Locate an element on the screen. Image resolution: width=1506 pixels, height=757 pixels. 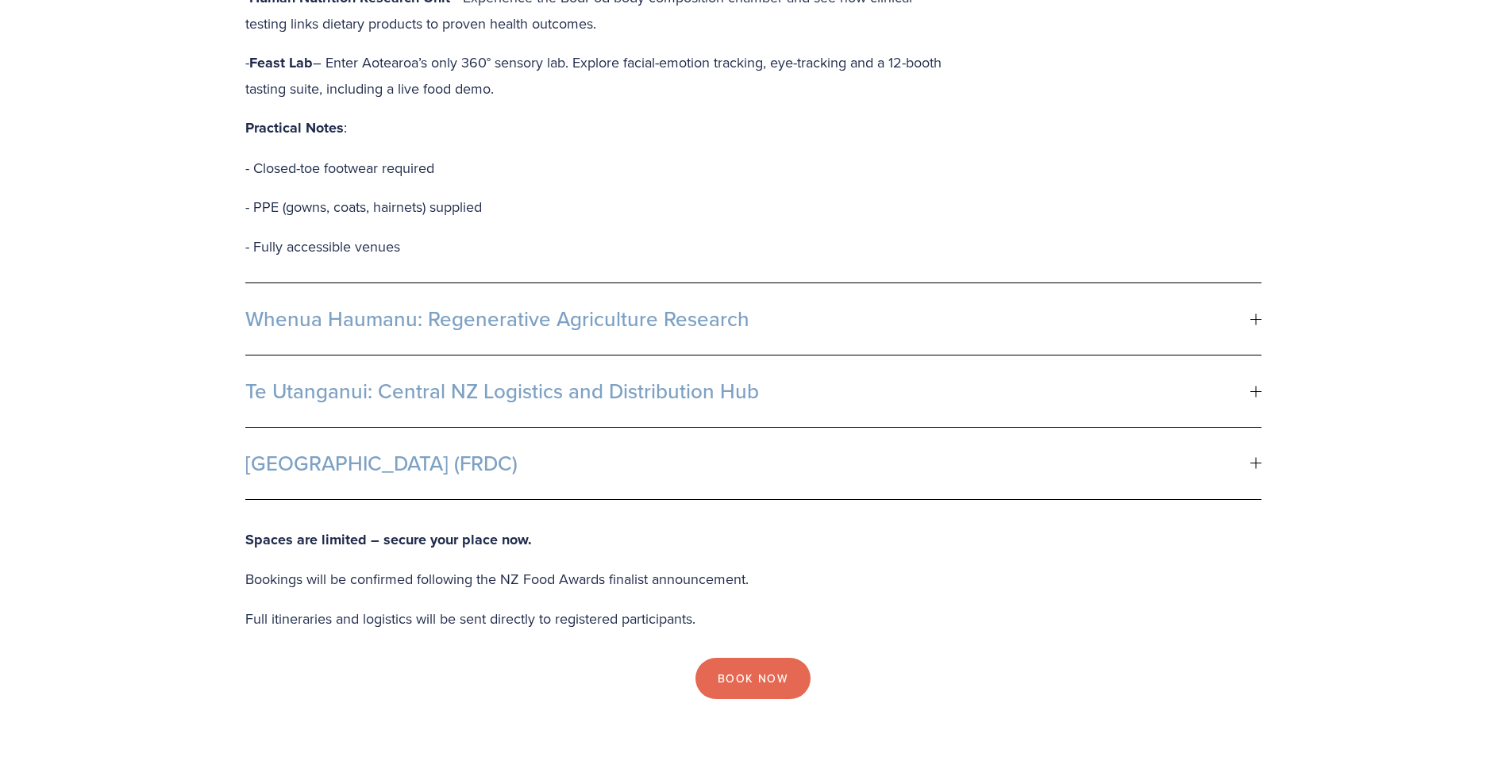
p: - – Enter Aotearoa’s only 360° sensory lab. Explore facial-emotion tracking, eye-tracking and a 1... is located at coordinates (601, 75).